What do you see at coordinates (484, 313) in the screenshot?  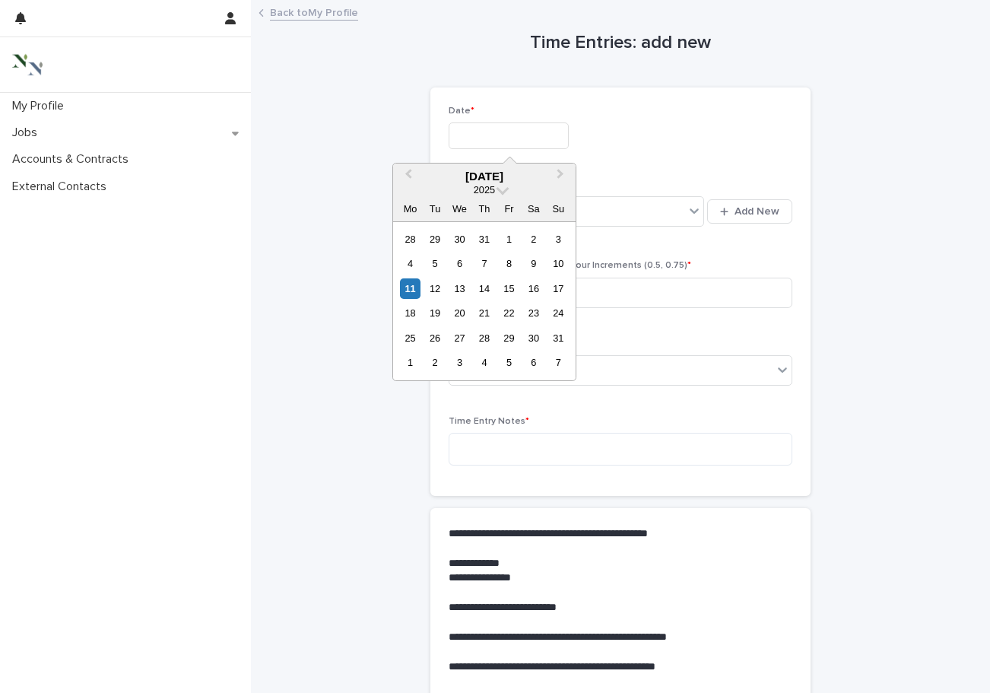 I see `div: Choose Thursday, 21 August 2025` at bounding box center [484, 313].